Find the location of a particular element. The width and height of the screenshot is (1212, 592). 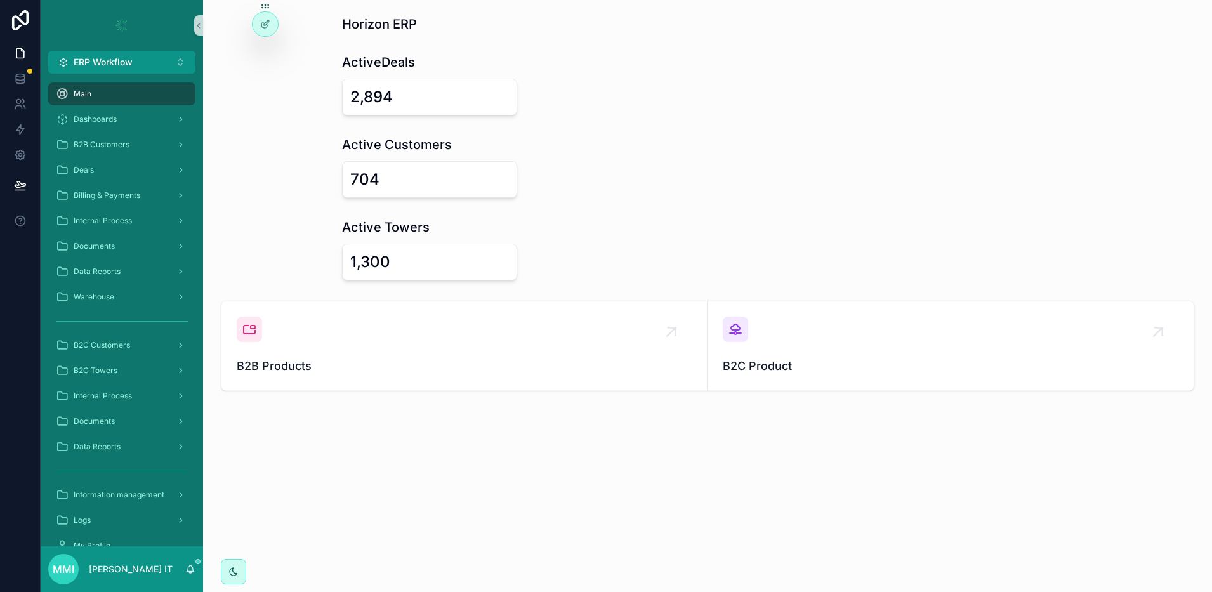

span: Logs is located at coordinates (82, 520).